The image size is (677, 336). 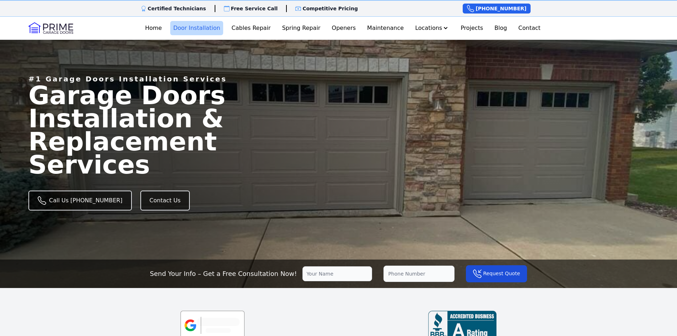 What do you see at coordinates (344, 28) in the screenshot?
I see `a: Openers` at bounding box center [344, 28].